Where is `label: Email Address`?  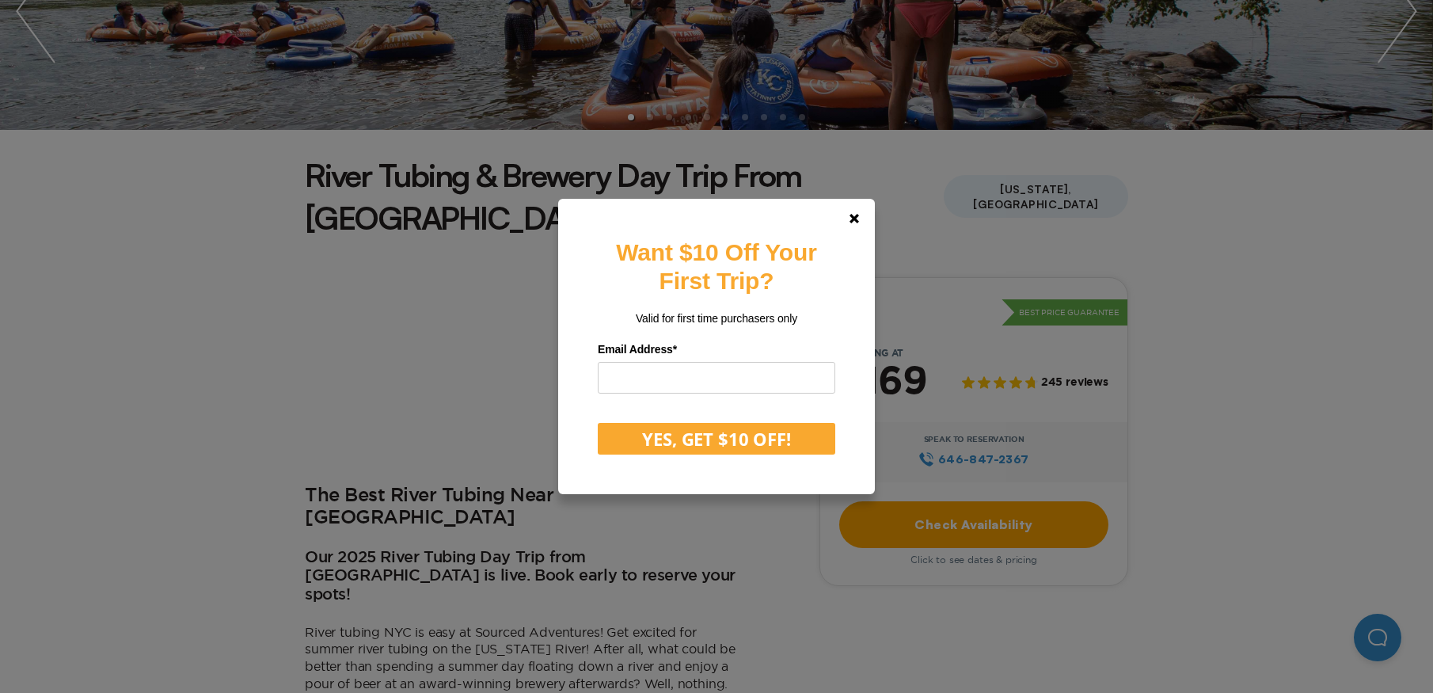
label: Email Address is located at coordinates (716, 349).